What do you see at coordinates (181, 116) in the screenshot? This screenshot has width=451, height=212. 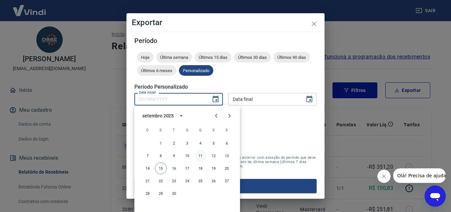 I see `button: calendar view is open, switch to year view` at bounding box center [181, 116].